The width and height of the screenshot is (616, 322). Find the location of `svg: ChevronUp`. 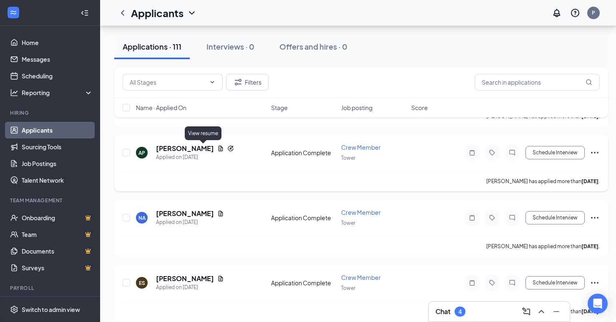

svg: ChevronUp is located at coordinates (542, 312).